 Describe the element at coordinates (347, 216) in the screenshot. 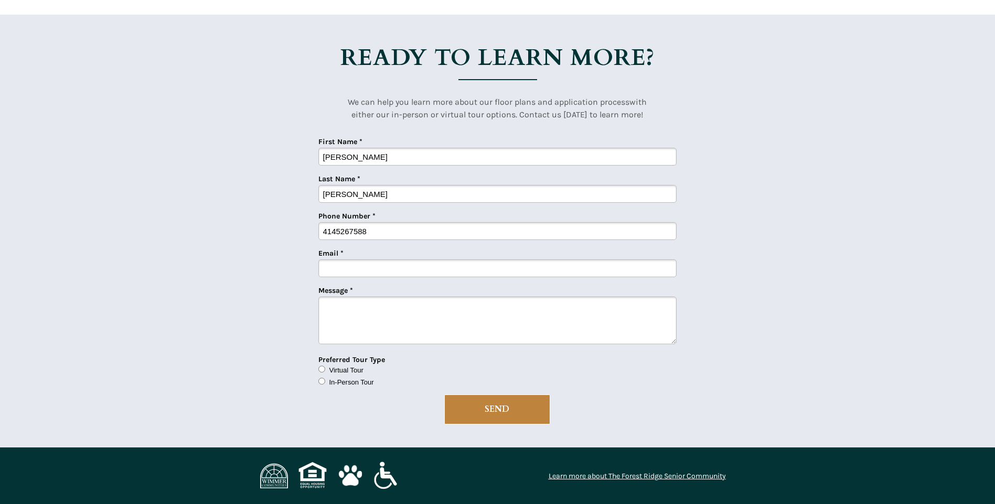

I see `span: Phone Number *` at that location.